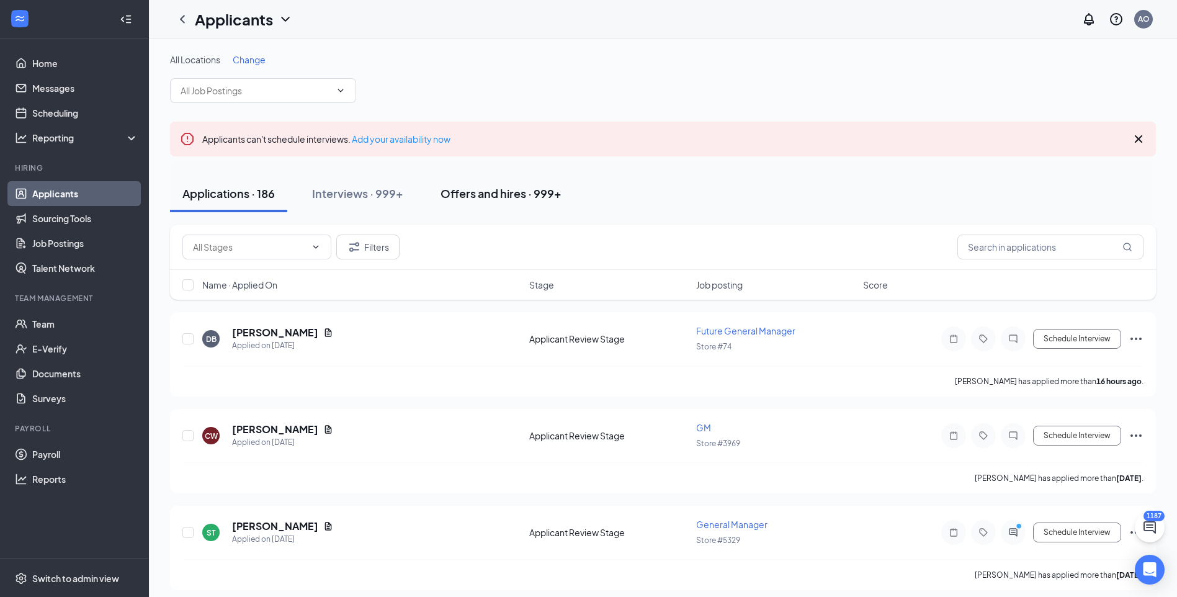 The width and height of the screenshot is (1177, 597). I want to click on svg: Error, so click(187, 139).